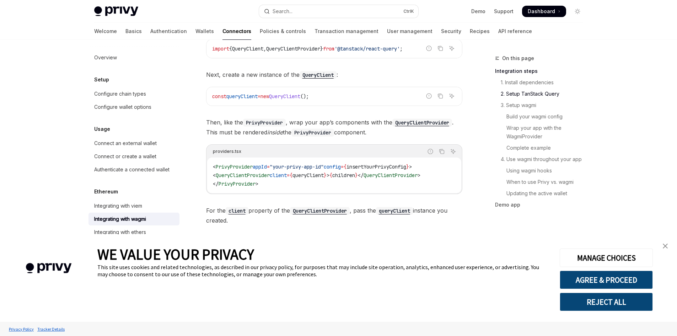  What do you see at coordinates (542, 159) in the screenshot?
I see `a: 4. Use wagmi throughout your app` at bounding box center [542, 159].